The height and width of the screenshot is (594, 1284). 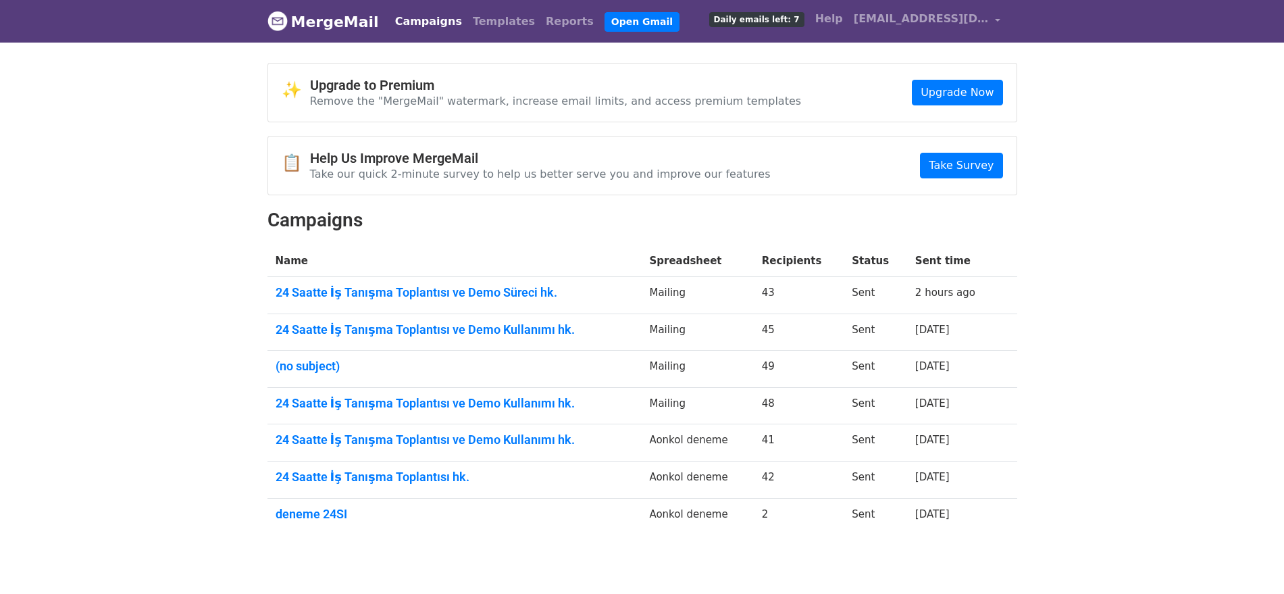 I want to click on a: Campaigns, so click(x=428, y=22).